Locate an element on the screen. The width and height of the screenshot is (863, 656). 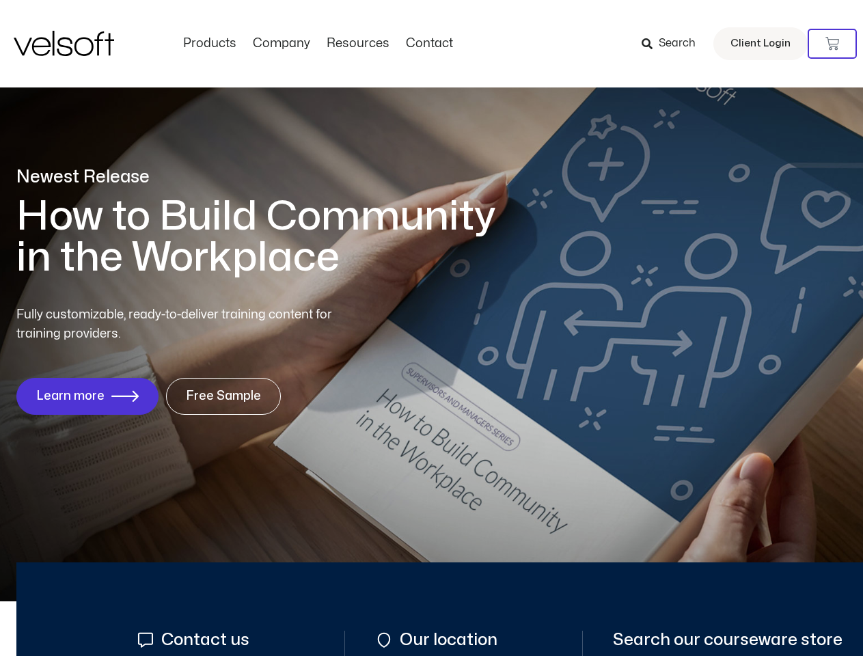
a: Client Login is located at coordinates (760, 44).